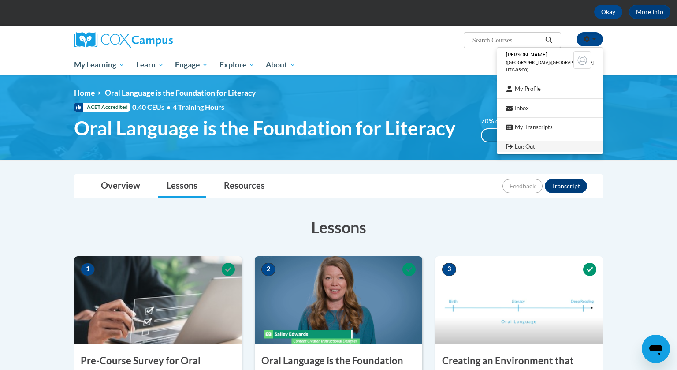 The image size is (677, 370). What do you see at coordinates (338, 227) in the screenshot?
I see `h3: Lessons` at bounding box center [338, 227].